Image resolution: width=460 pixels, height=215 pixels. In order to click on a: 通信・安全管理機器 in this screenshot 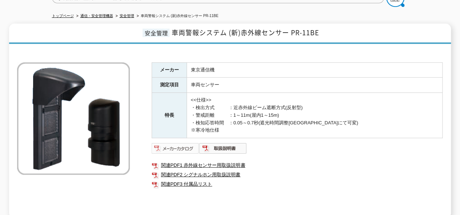, I will do `click(97, 16)`.